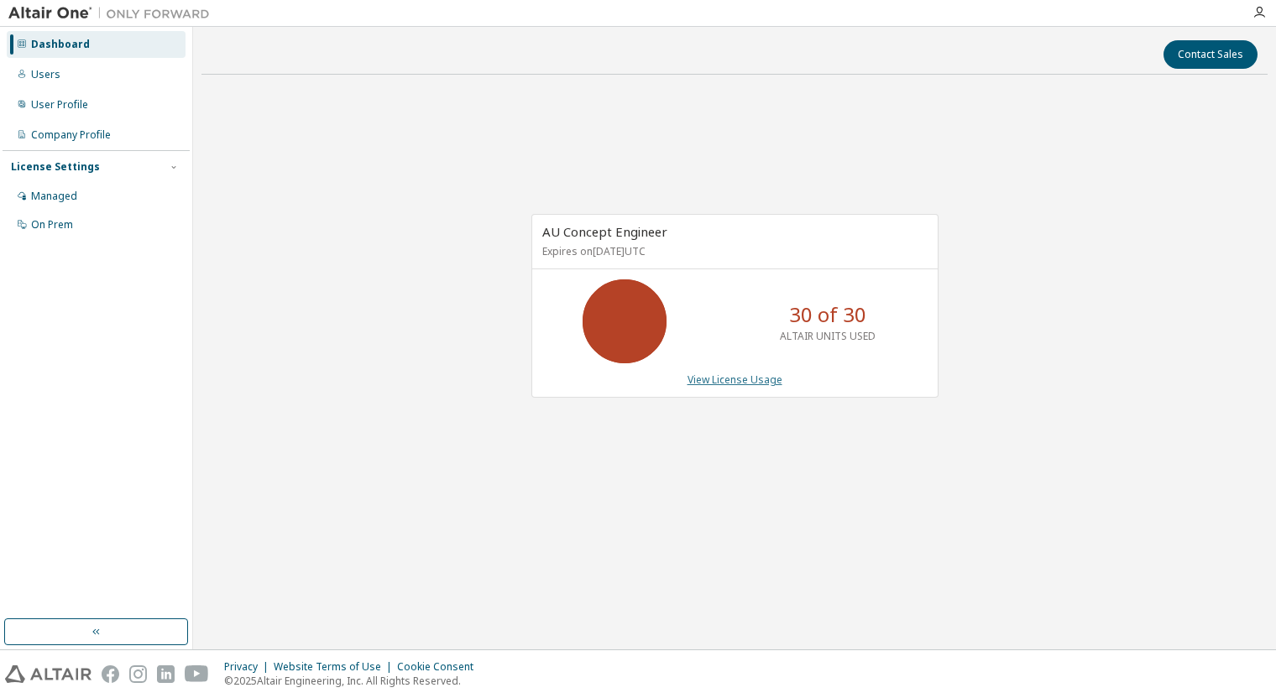  Describe the element at coordinates (110, 674) in the screenshot. I see `img: facebook.svg` at that location.